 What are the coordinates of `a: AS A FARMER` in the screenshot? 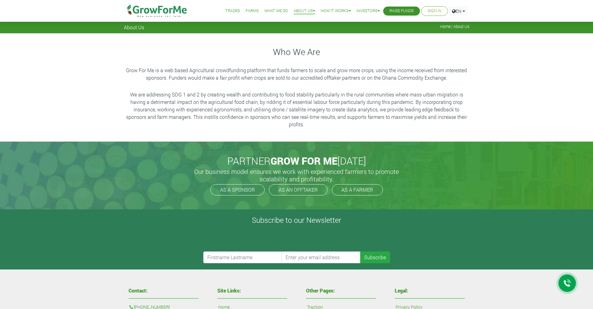 It's located at (357, 190).